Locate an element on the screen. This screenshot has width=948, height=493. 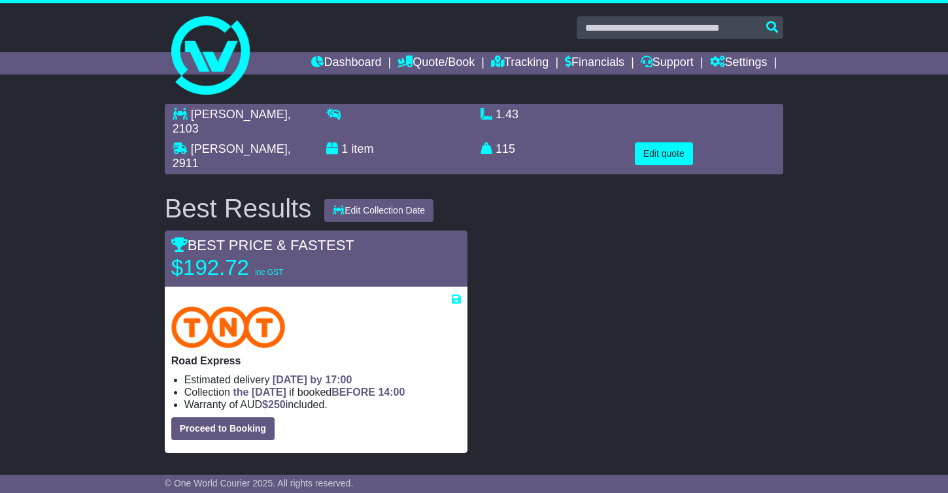
li: Collection is located at coordinates (322, 392).